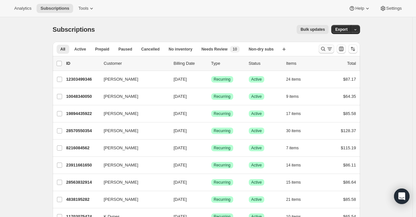 This screenshot has height=217, width=416. I want to click on span: 30 items, so click(293, 131).